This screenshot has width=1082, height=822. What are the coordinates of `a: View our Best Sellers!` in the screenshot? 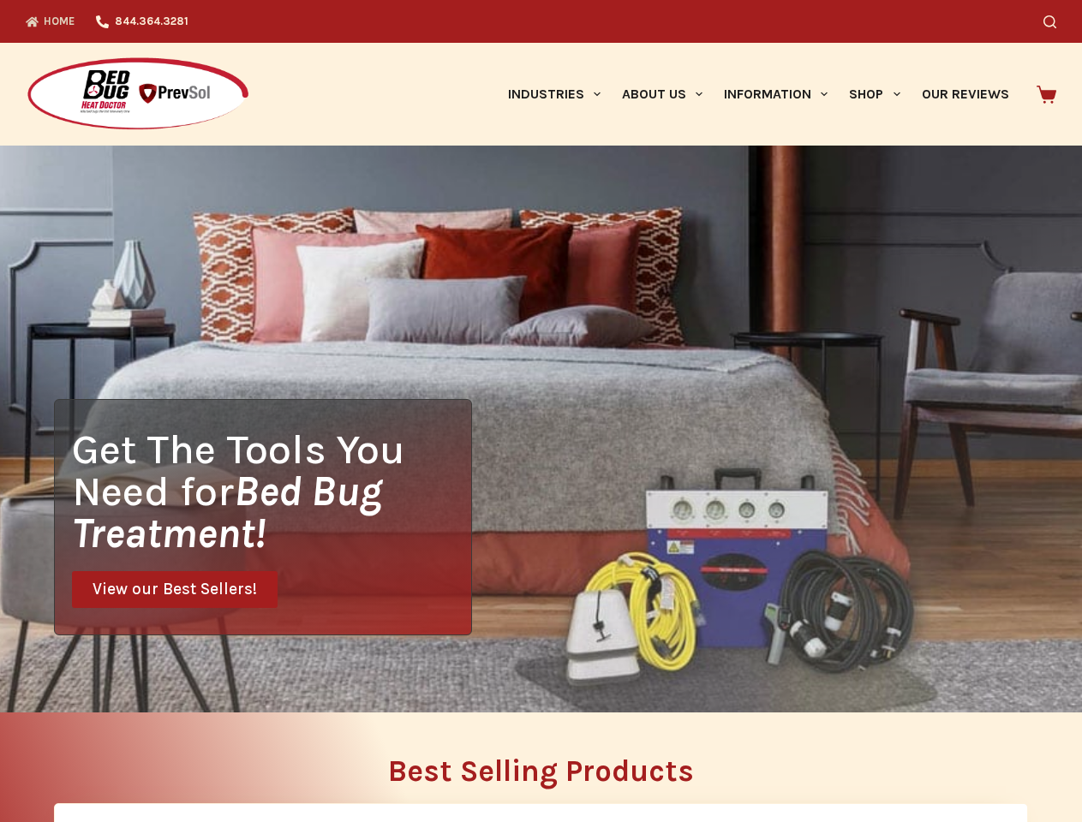 It's located at (175, 589).